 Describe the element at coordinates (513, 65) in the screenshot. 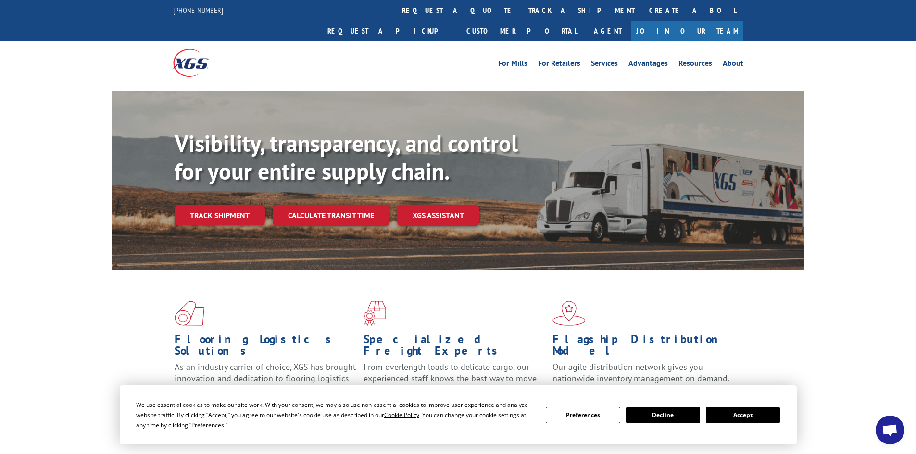

I see `a: For Mills` at that location.